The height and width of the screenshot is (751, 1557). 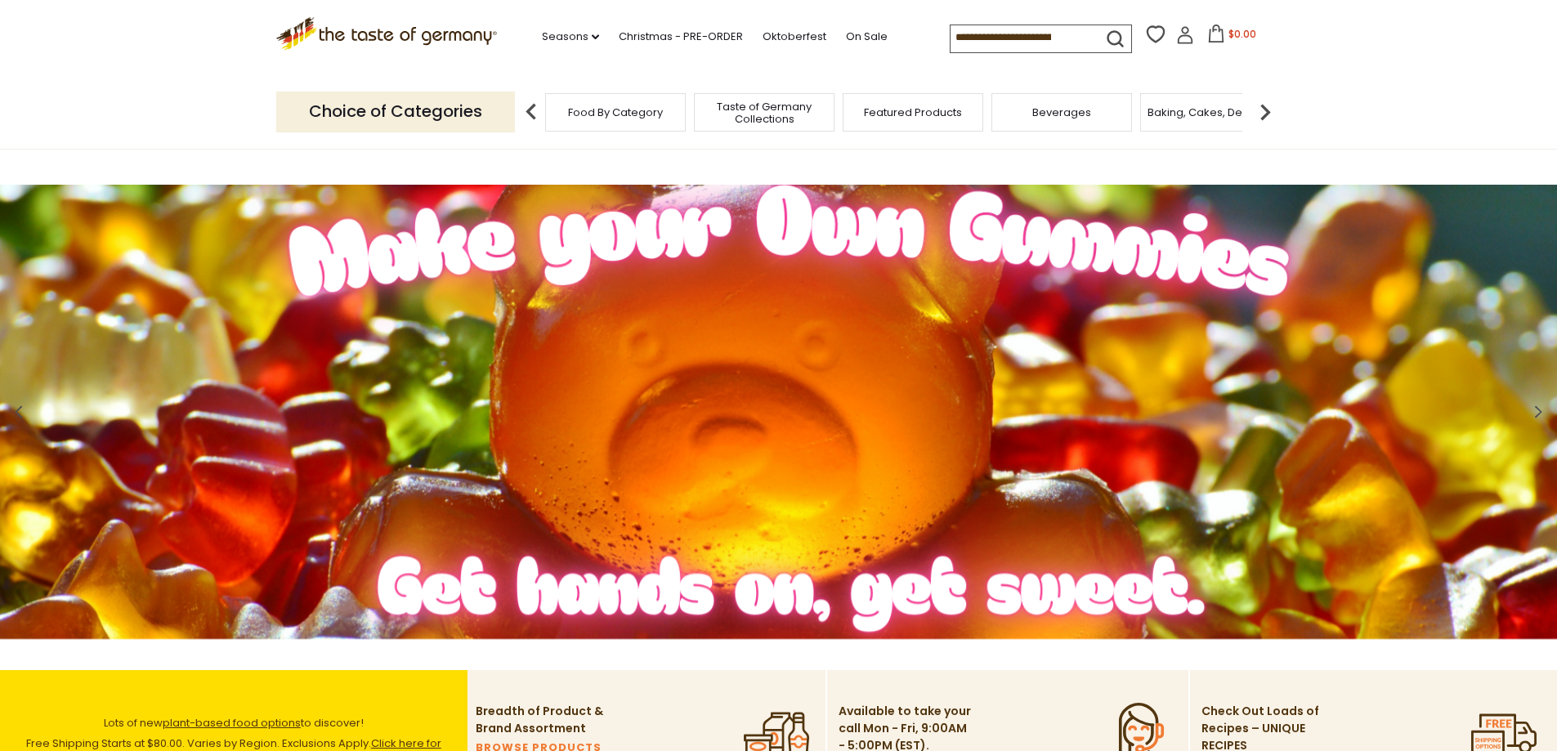 I want to click on a: Seasons, so click(x=571, y=37).